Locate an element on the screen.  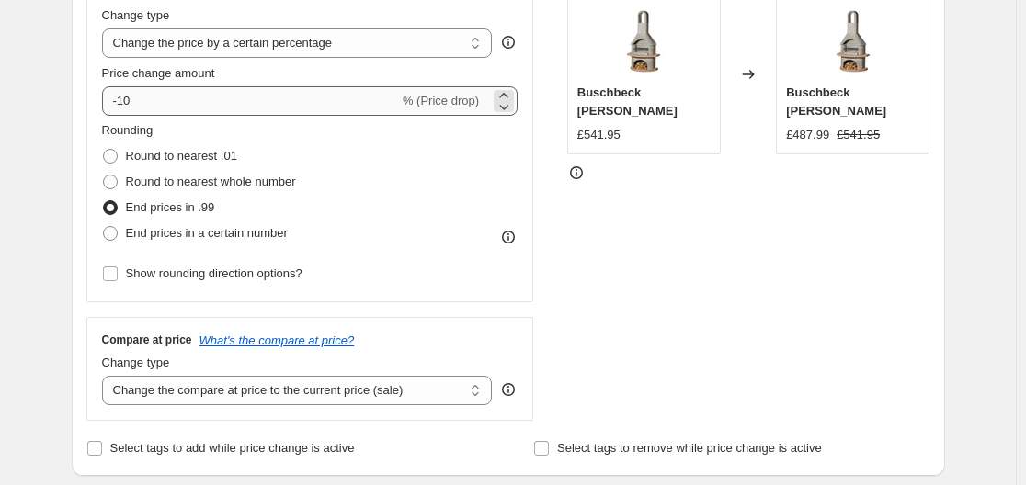
input: -15 is located at coordinates (250, 101).